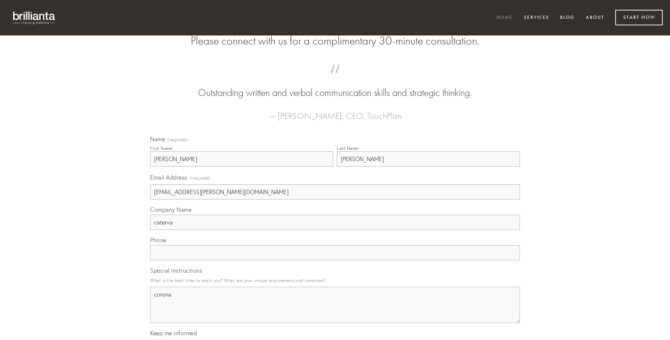  What do you see at coordinates (335, 305) in the screenshot?
I see `textarea: corona` at bounding box center [335, 305].